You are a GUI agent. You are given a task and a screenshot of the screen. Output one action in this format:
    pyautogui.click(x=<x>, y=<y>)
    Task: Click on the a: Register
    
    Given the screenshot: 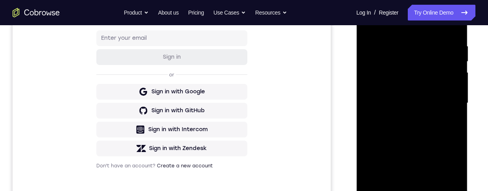 What is the action you would take?
    pyautogui.click(x=389, y=13)
    